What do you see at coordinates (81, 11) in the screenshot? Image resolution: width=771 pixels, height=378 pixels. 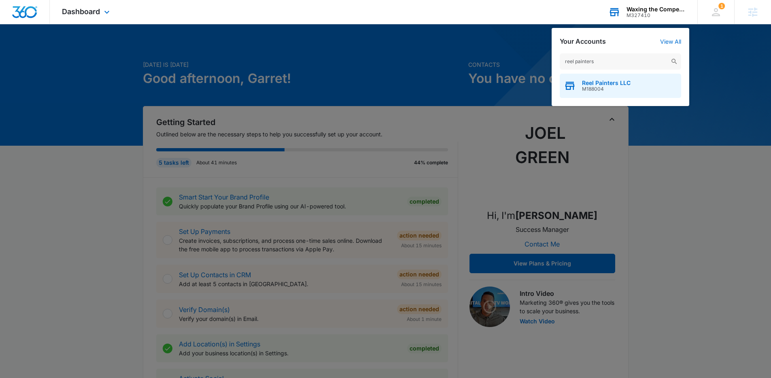 I see `span: Dashboard` at bounding box center [81, 11].